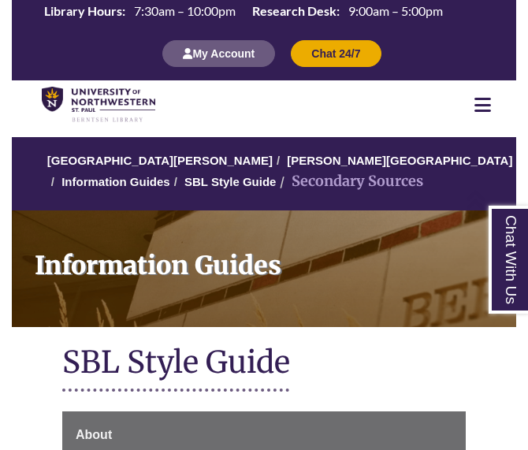 Image resolution: width=528 pixels, height=450 pixels. Describe the element at coordinates (218, 54) in the screenshot. I see `button: My Account` at that location.